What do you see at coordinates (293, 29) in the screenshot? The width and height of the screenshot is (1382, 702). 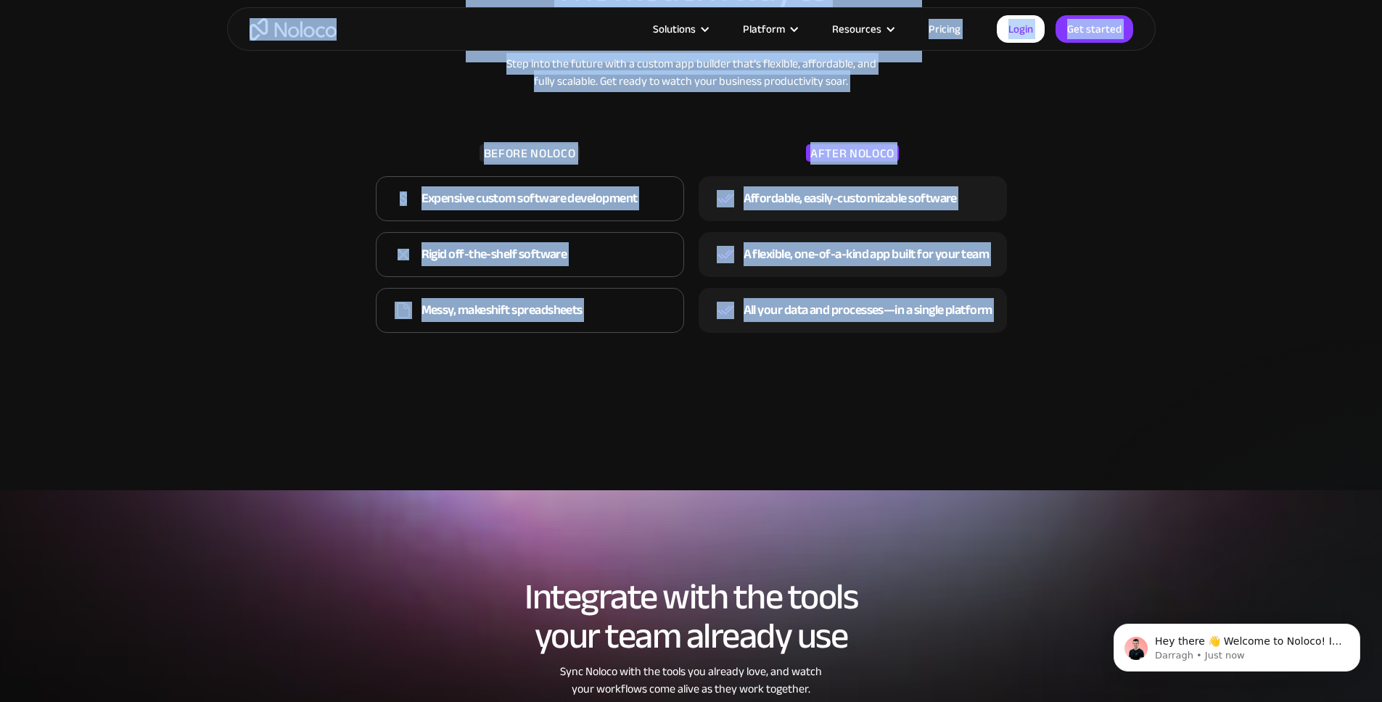 I see `a: home` at bounding box center [293, 29].